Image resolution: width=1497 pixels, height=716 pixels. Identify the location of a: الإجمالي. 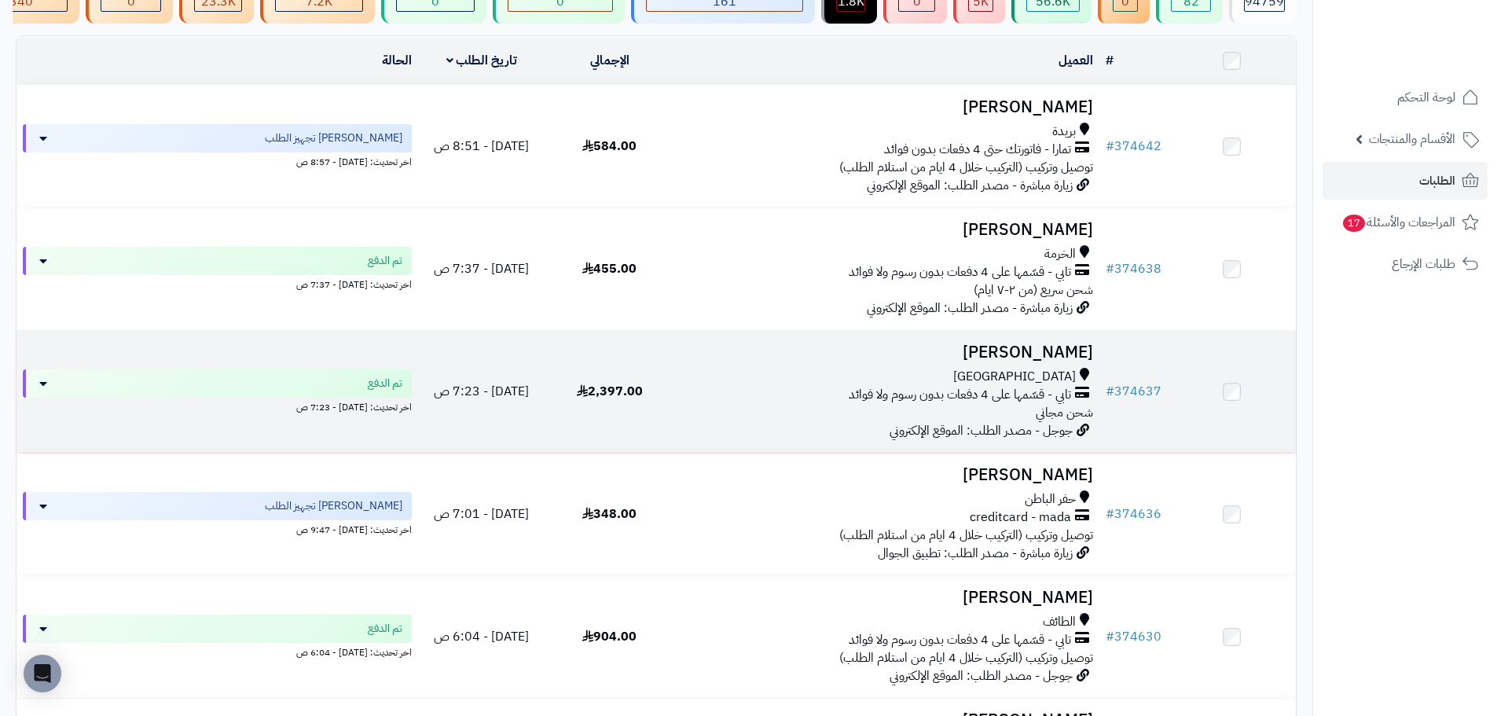
(610, 61).